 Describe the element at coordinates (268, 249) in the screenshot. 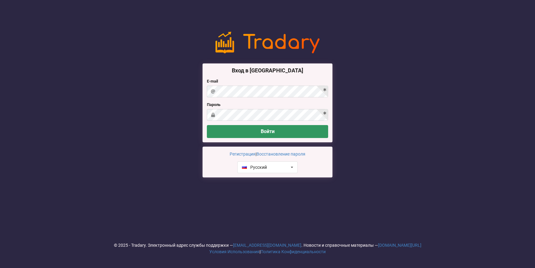

I see `div: © 2025 - Tradary. Электронный адрес службы поддержки — . Новости и справочные материалы — |` at that location.